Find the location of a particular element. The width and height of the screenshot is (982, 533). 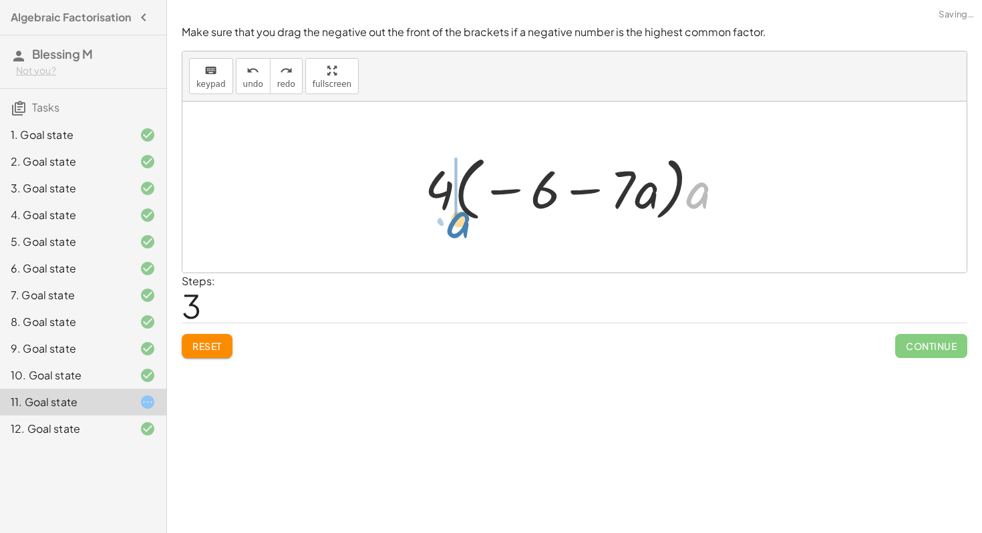

i: Task started. is located at coordinates (148, 402).